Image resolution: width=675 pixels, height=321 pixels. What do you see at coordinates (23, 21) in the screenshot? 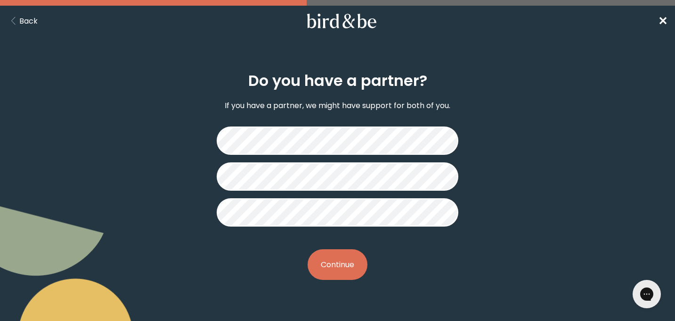
I see `button: Back Button` at bounding box center [23, 21].